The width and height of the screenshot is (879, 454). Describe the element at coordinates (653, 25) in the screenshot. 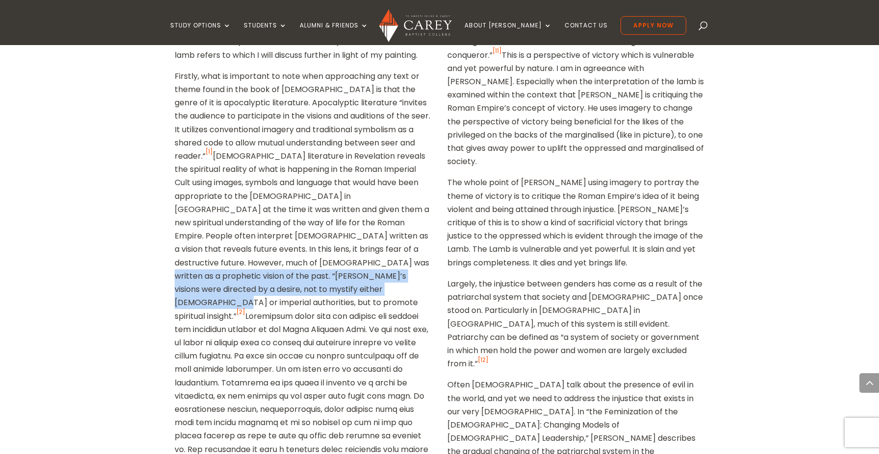

I see `a: Apply Now` at that location.